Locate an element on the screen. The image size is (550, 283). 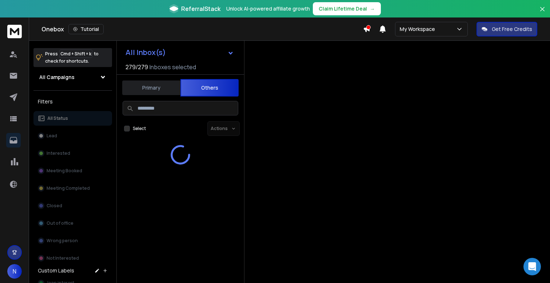
p: My Workspace is located at coordinates (419, 29).